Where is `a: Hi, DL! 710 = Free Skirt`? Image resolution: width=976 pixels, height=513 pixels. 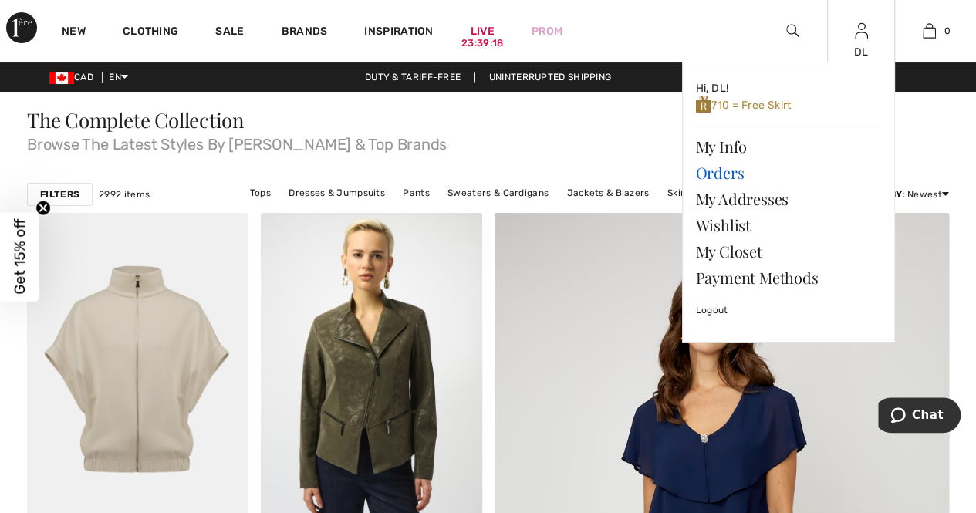
a: Hi, DL! 710 = Free Skirt is located at coordinates (789, 97).